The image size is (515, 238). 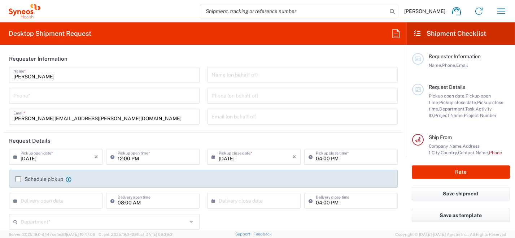 I want to click on button: Save as template, so click(x=461, y=215).